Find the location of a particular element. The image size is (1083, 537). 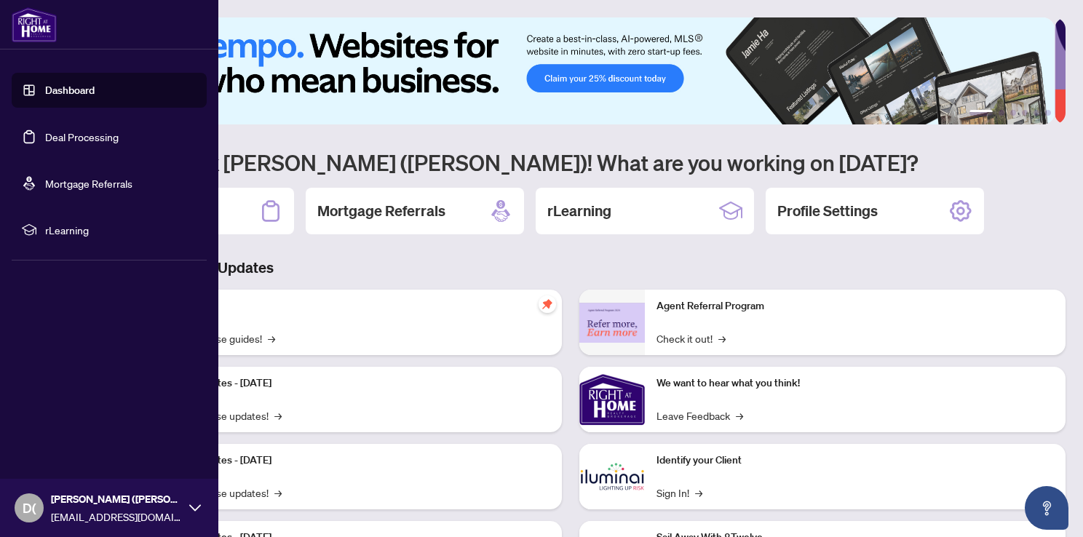

img: logo is located at coordinates (34, 25).